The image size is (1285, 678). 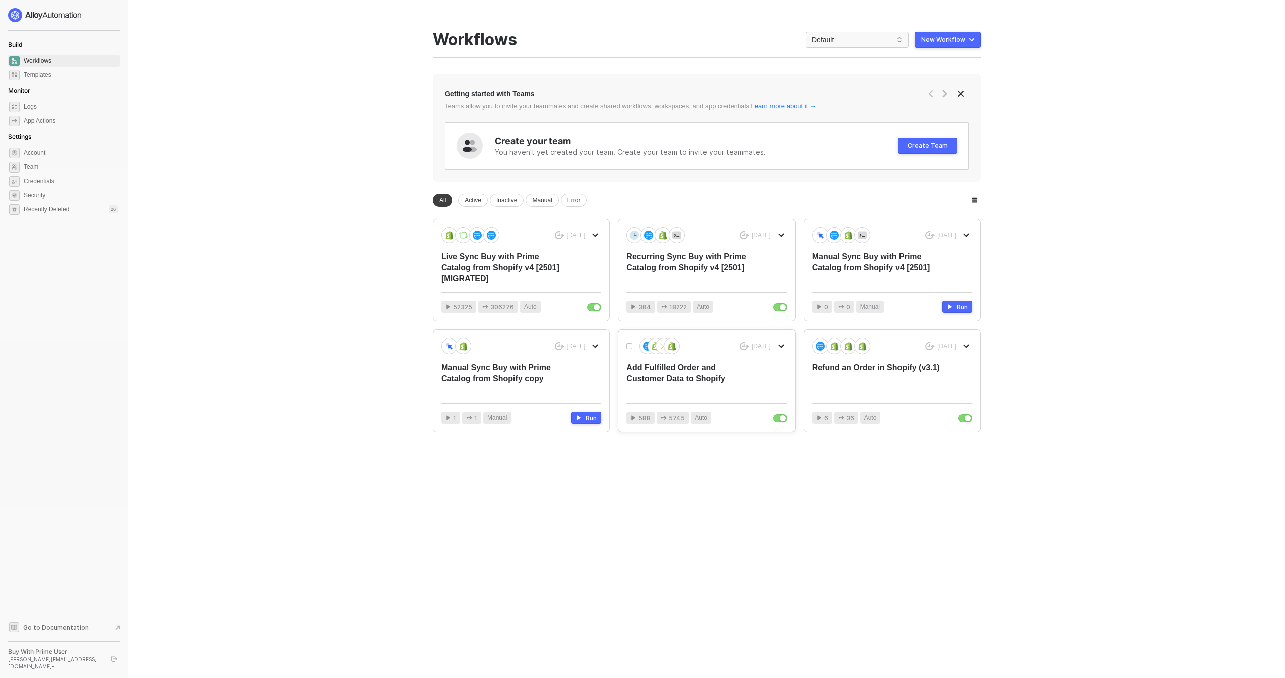 What do you see at coordinates (502, 307) in the screenshot?
I see `span: 306276` at bounding box center [502, 307].